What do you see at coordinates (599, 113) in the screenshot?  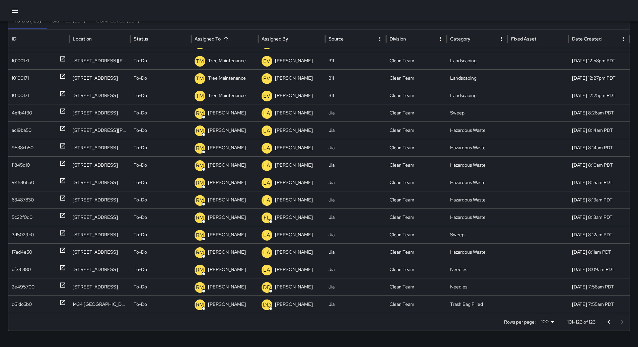 I see `div: 10/15/2025, 8:26am PDT` at bounding box center [599, 113].